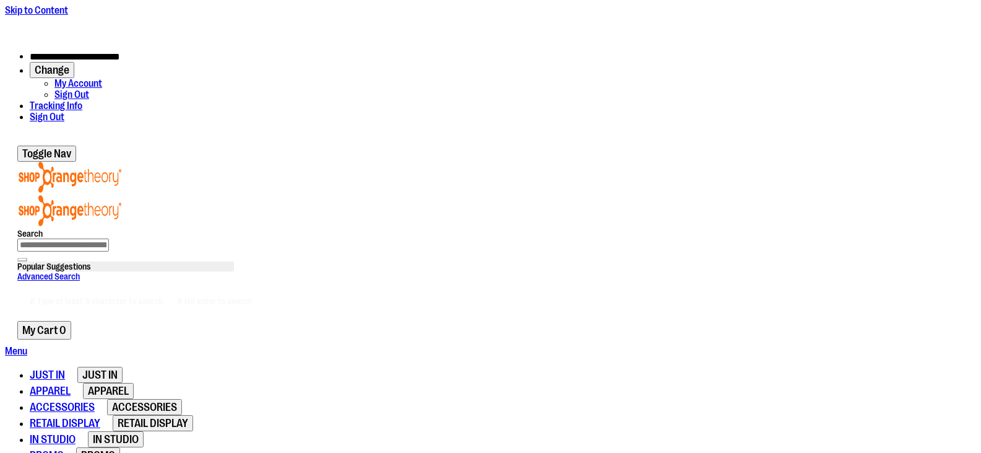 Image resolution: width=981 pixels, height=453 pixels. I want to click on a: Menu, so click(16, 351).